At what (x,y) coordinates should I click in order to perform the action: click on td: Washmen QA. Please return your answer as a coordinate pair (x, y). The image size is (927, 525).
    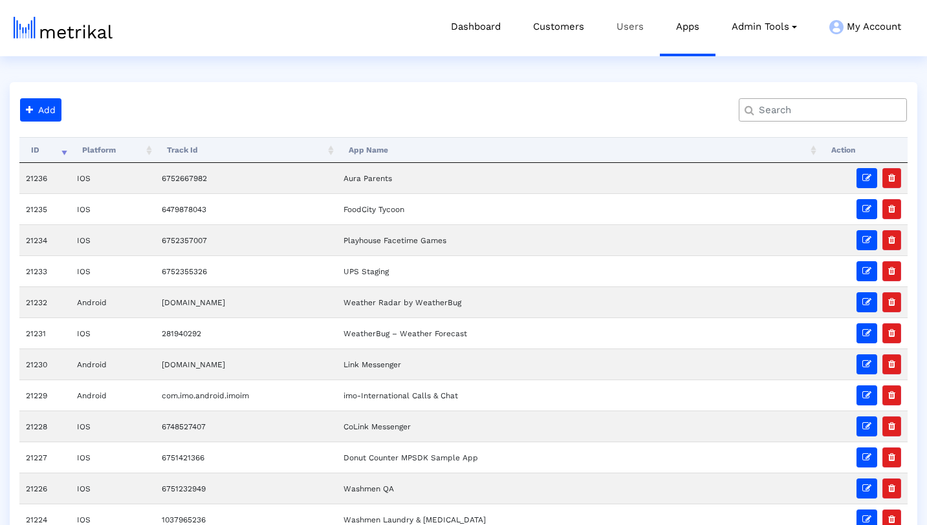
    Looking at the image, I should click on (578, 488).